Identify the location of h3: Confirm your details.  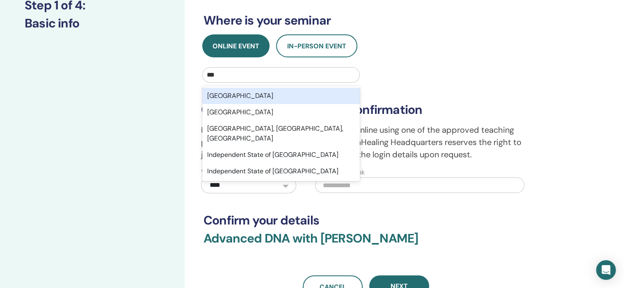
(366, 221).